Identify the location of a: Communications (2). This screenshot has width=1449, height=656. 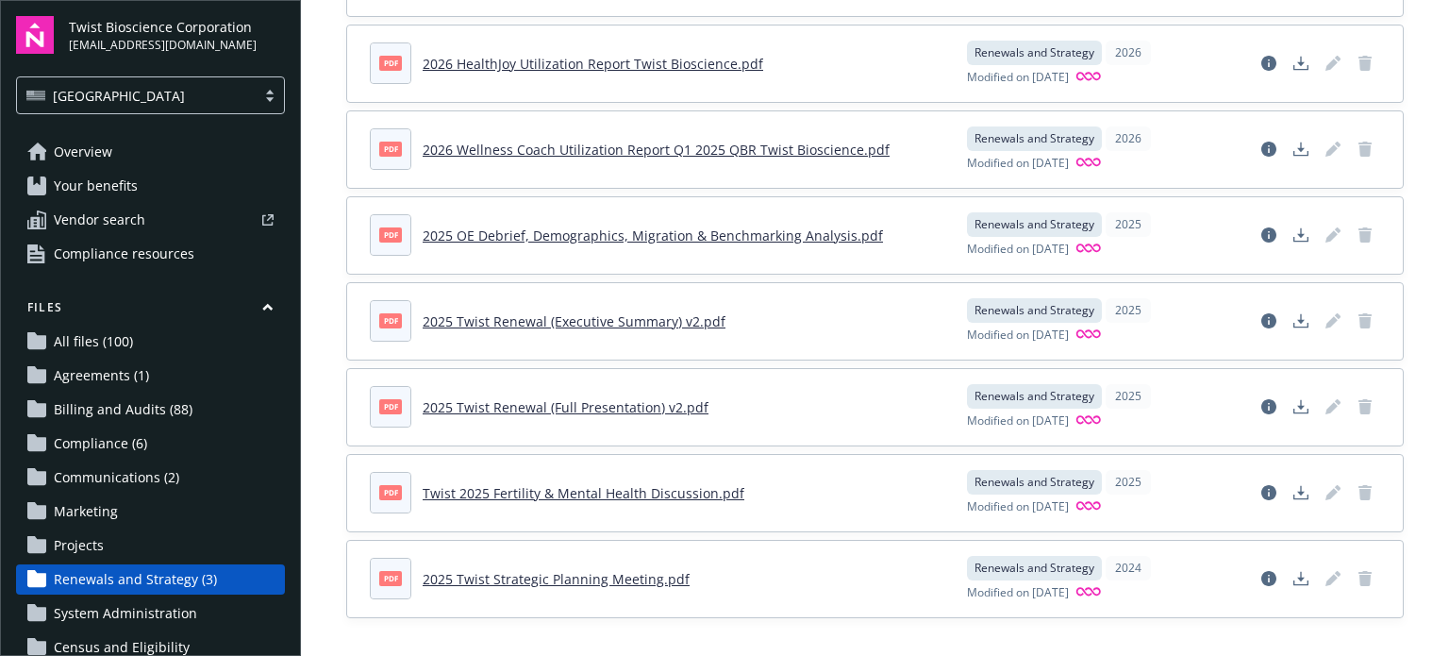
(150, 477).